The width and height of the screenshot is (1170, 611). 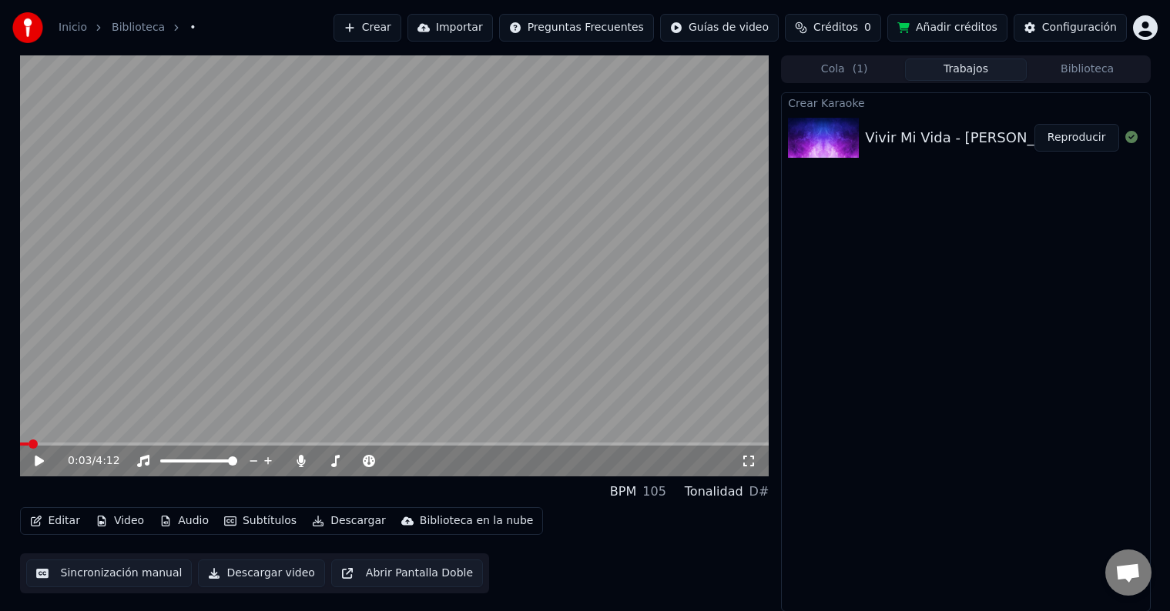 What do you see at coordinates (623, 492) in the screenshot?
I see `div: BPM` at bounding box center [623, 492].